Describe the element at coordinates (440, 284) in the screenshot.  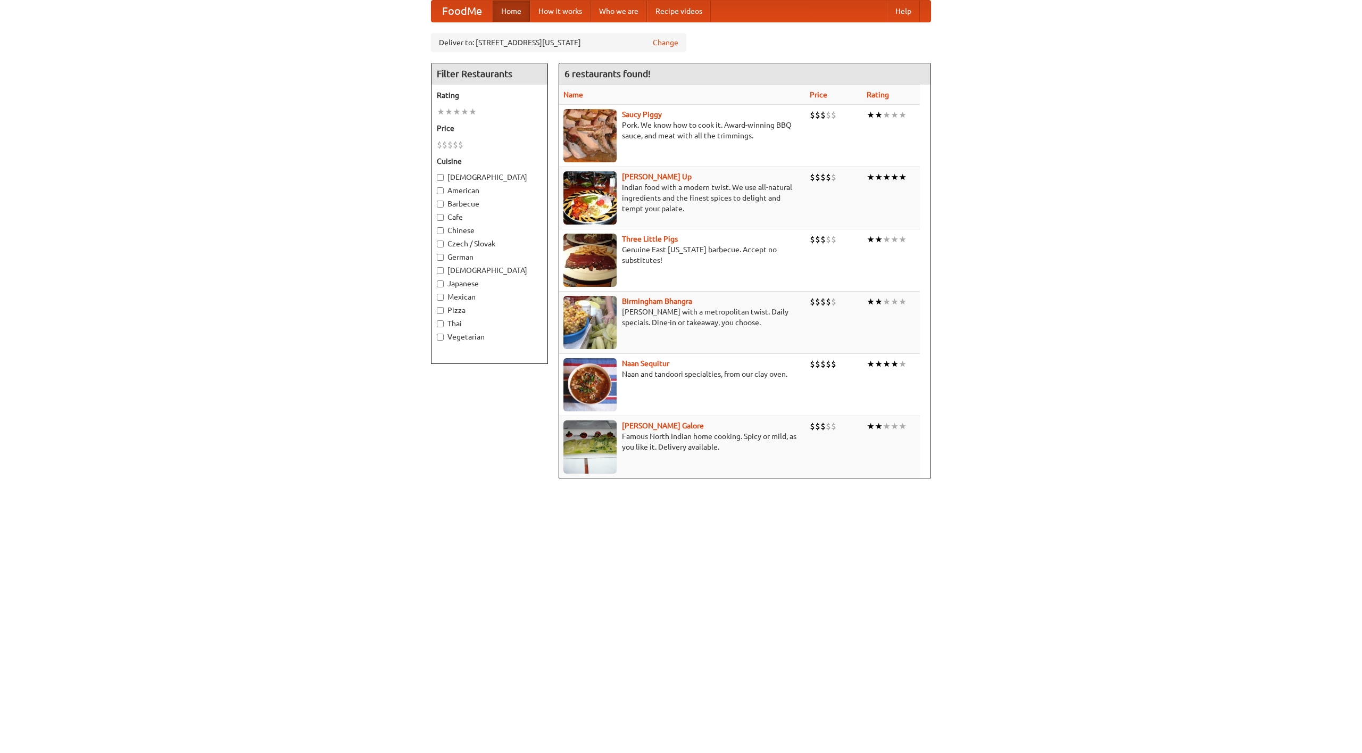
I see `input: Japanese` at that location.